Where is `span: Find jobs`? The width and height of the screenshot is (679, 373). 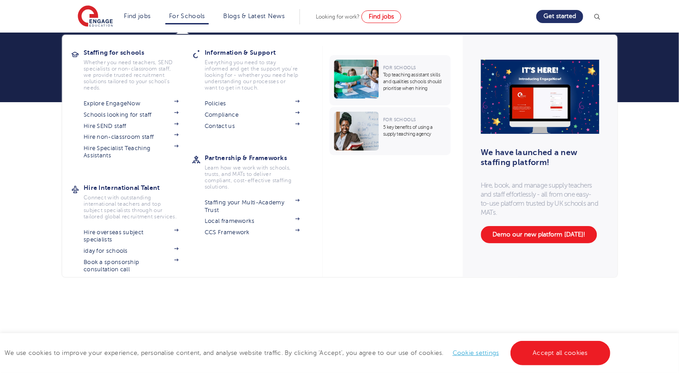 span: Find jobs is located at coordinates (381, 16).